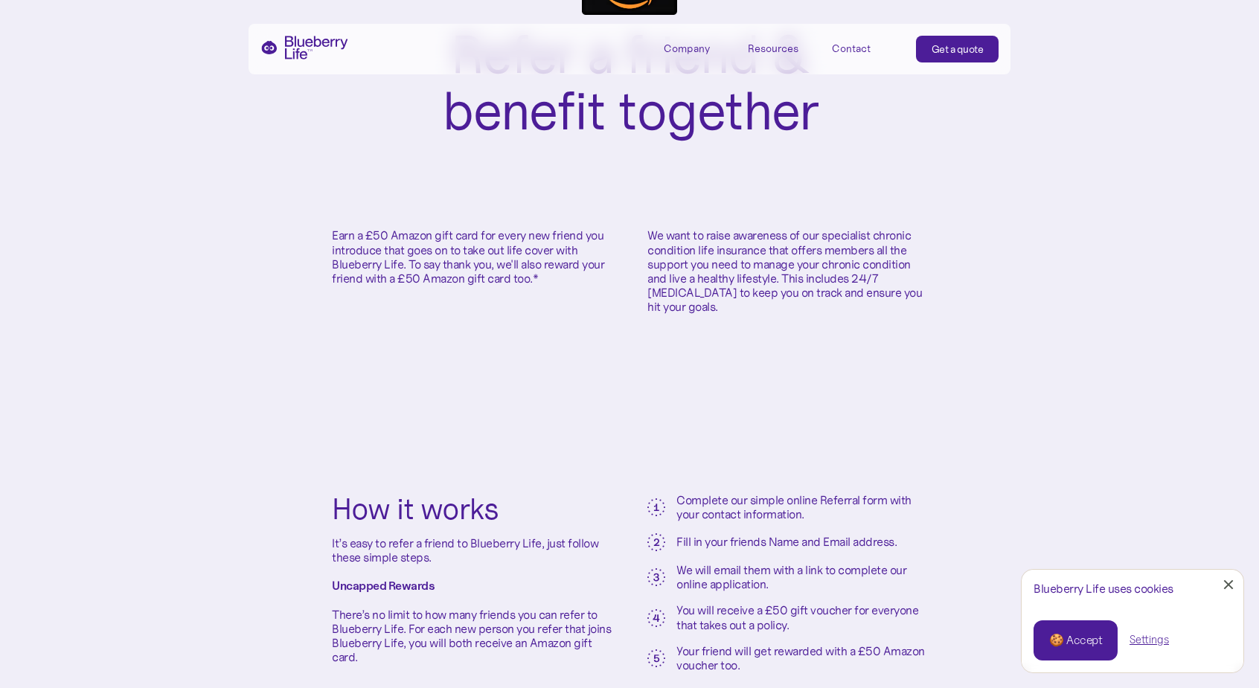 This screenshot has width=1259, height=688. What do you see at coordinates (865, 48) in the screenshot?
I see `a: Contact` at bounding box center [865, 48].